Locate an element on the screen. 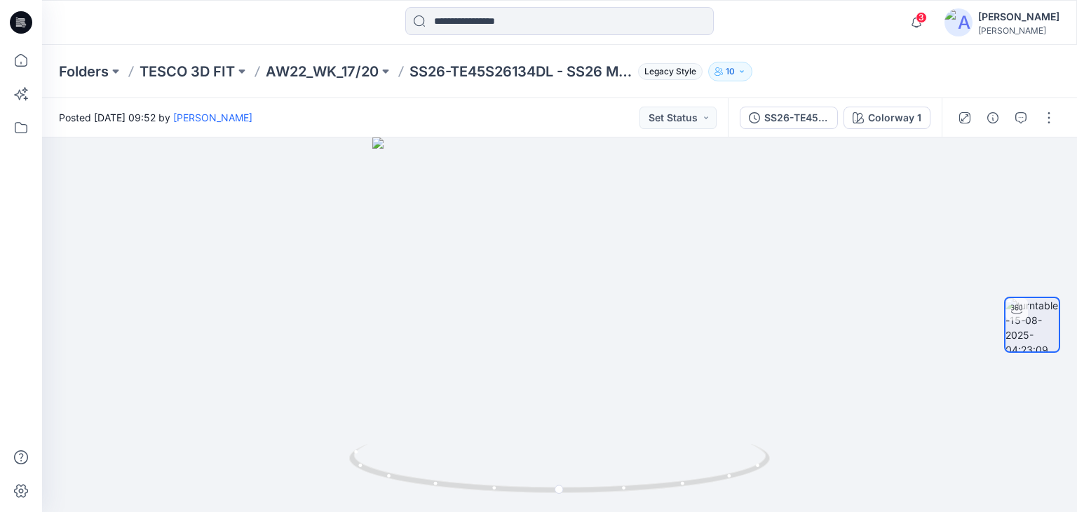 This screenshot has width=1077, height=512. button: 10 is located at coordinates (730, 72).